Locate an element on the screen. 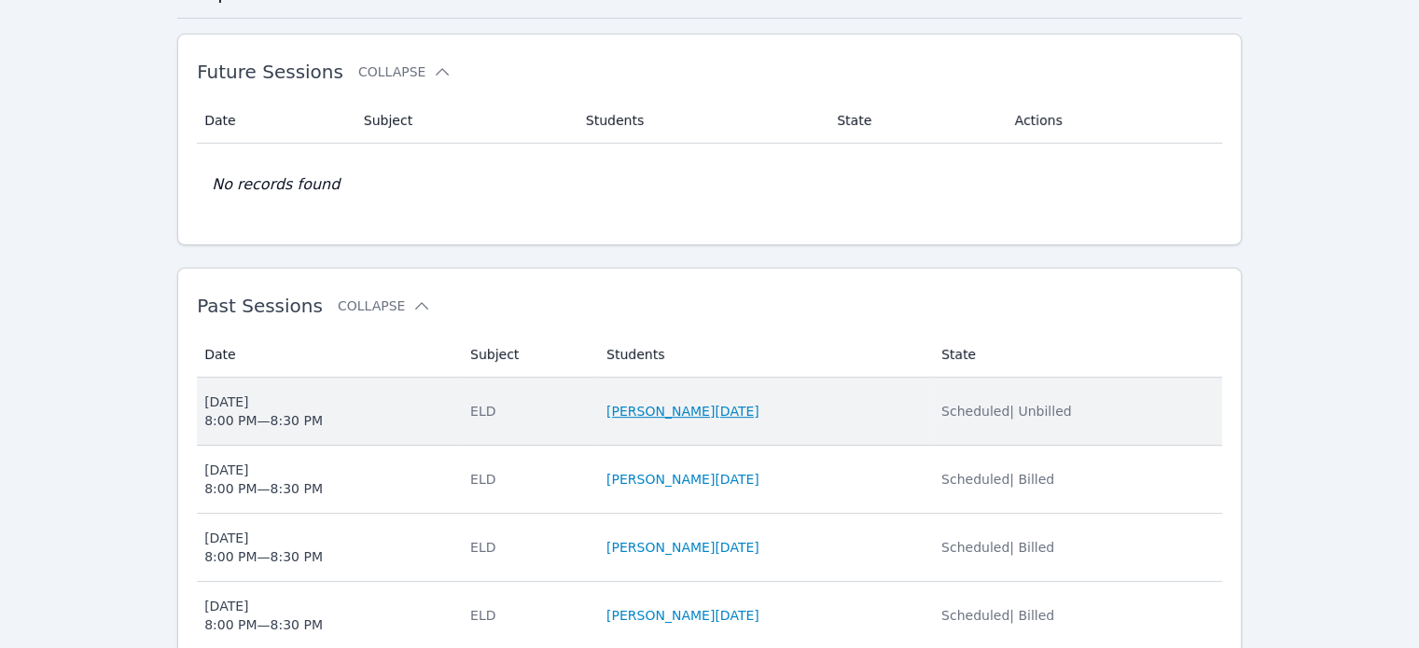 The image size is (1419, 648). th: Actions is located at coordinates (1113, 120).